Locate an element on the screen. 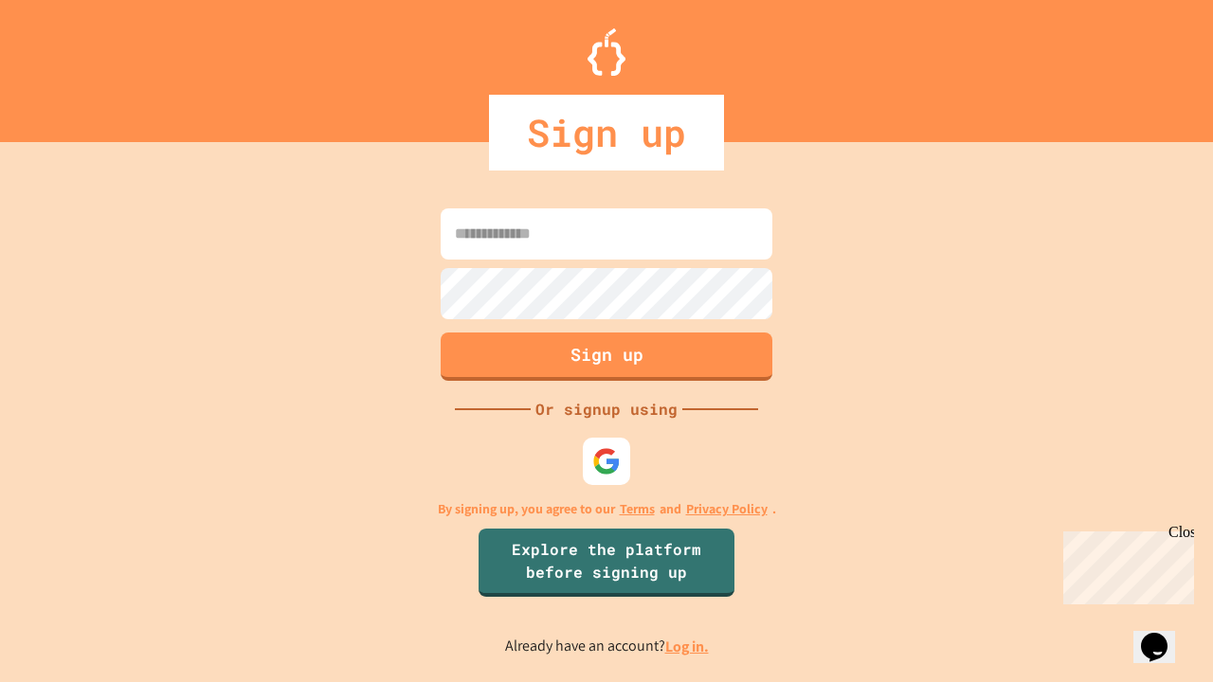  p: Already have an account? is located at coordinates (607, 646).